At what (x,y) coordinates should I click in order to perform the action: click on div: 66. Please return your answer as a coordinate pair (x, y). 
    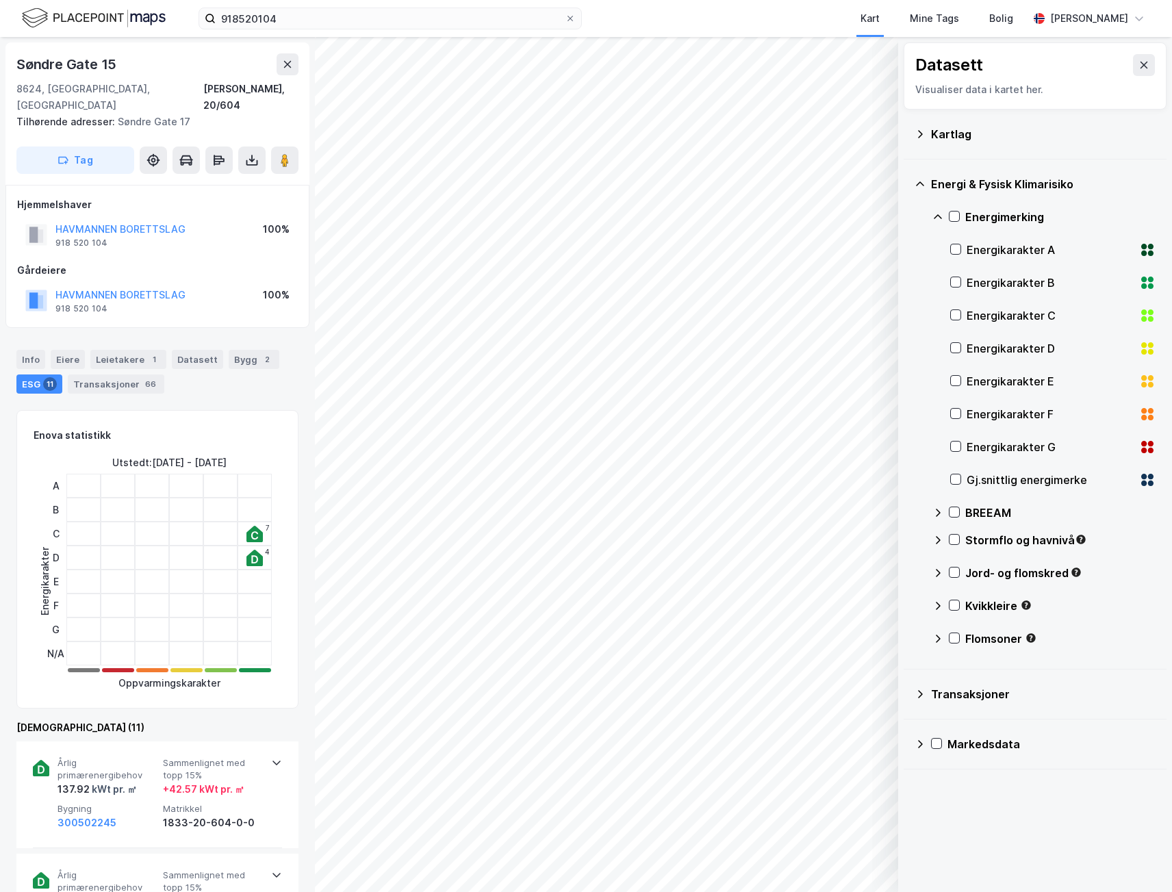
    Looking at the image, I should click on (151, 384).